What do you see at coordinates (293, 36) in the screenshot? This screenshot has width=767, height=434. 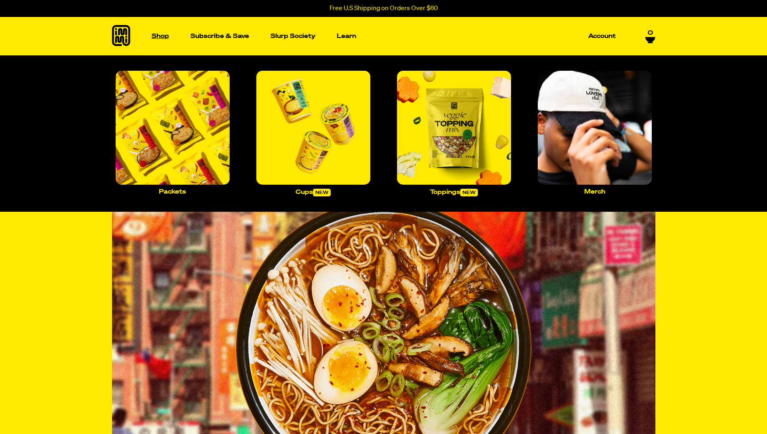 I see `p: Slurp Society` at bounding box center [293, 36].